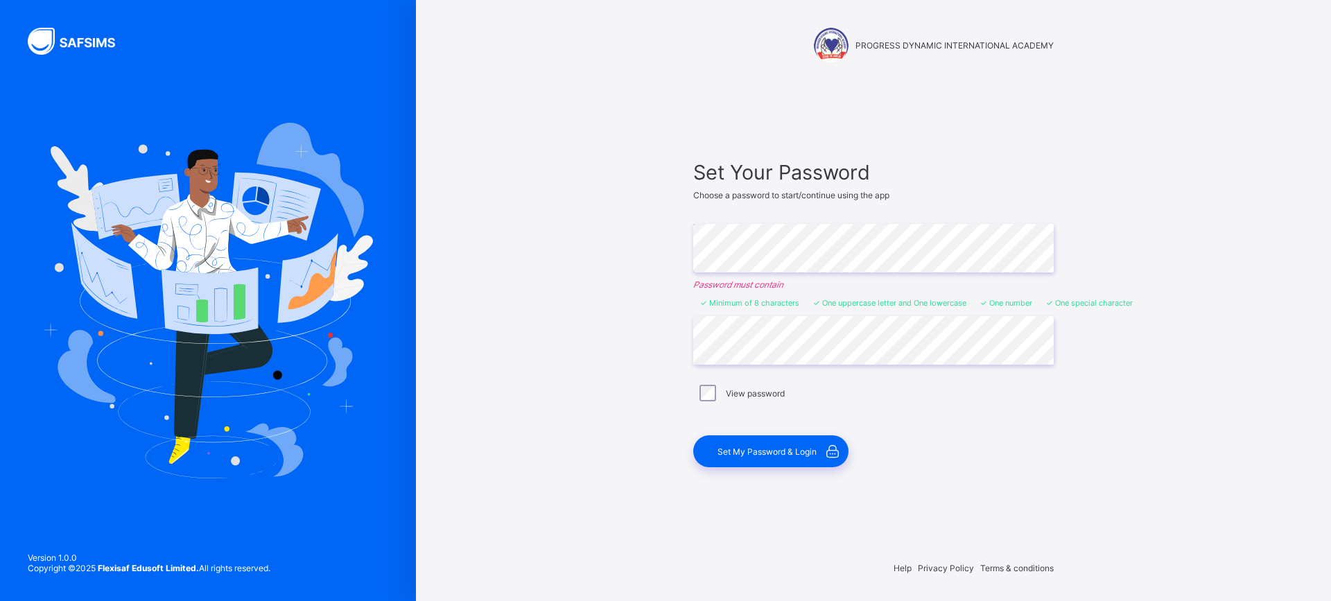 This screenshot has width=1331, height=601. I want to click on span: Choose a password to start/continue using the app, so click(791, 195).